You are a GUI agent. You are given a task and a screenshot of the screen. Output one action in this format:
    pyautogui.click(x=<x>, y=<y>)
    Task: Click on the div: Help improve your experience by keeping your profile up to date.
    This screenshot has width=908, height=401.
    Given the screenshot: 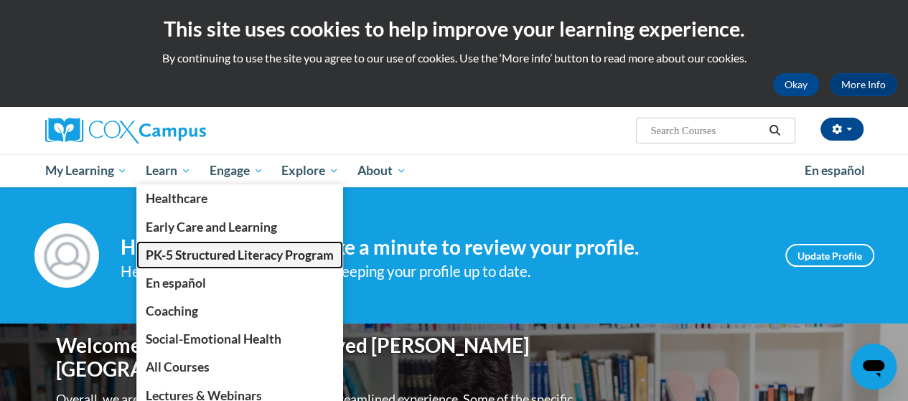 What is the action you would take?
    pyautogui.click(x=442, y=271)
    